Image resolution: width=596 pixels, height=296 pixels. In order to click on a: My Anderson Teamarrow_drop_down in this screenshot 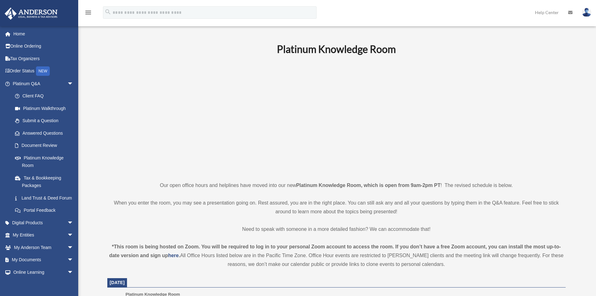, I will do `click(44, 247)`.